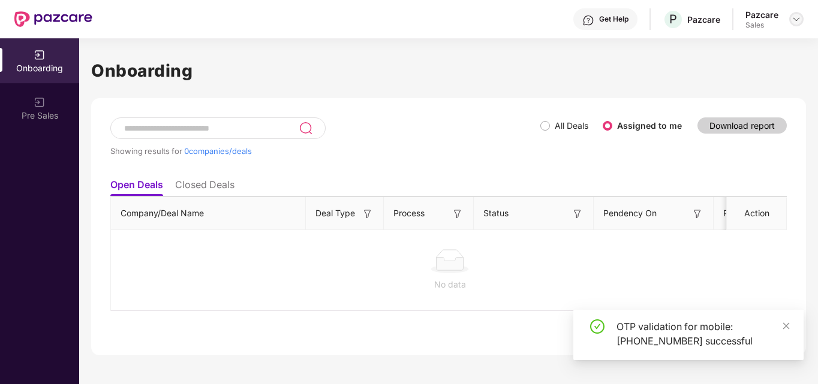  Describe the element at coordinates (796, 19) in the screenshot. I see `img: svg+xml;base64,PHN2ZyBpZD0iRHJvcGRvd24tMzJ4MzIiIHhtbG5zPSJodHRwOi8vd3d3LnczLm9yZy8yMDAwL3N2ZyIgd2...` at that location.